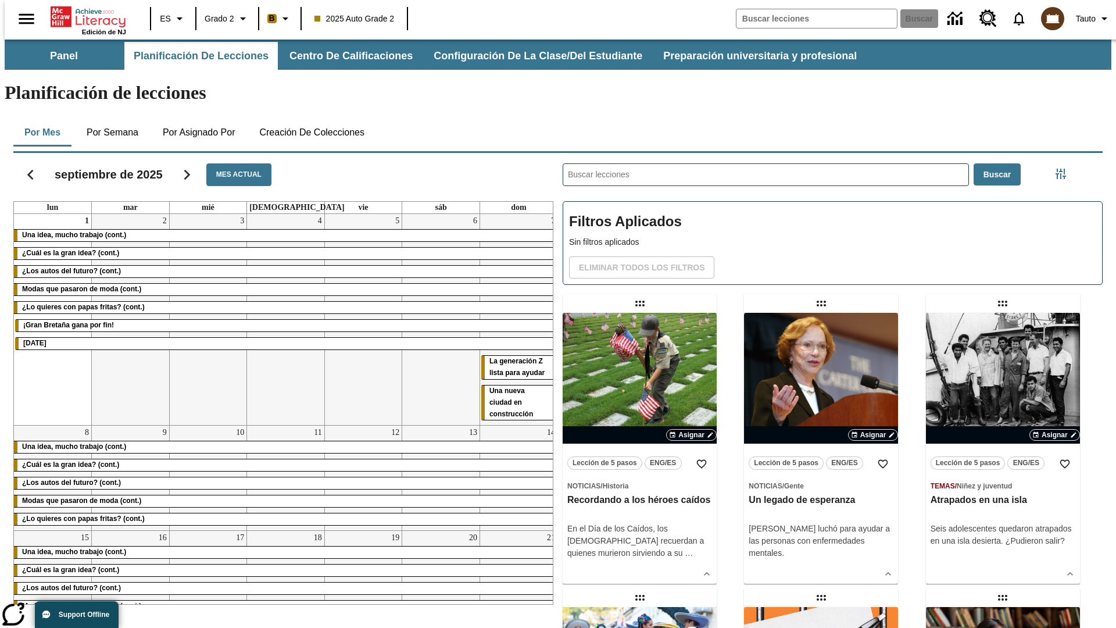  What do you see at coordinates (441, 320) in the screenshot?
I see `td: 6 de septiembre de 2025` at bounding box center [441, 320].